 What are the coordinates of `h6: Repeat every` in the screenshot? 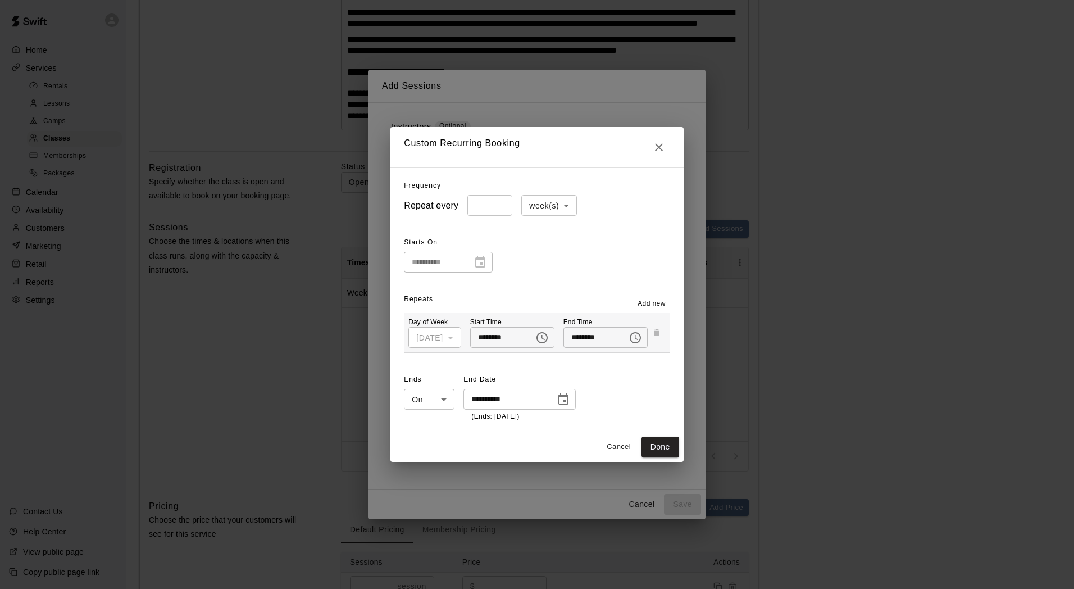 It's located at (431, 206).